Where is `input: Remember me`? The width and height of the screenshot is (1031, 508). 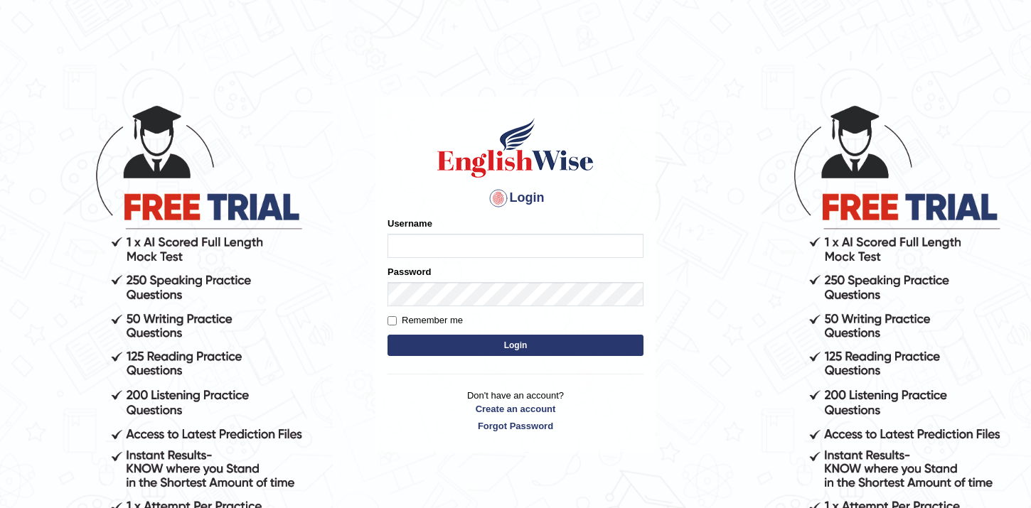
input: Remember me is located at coordinates (392, 321).